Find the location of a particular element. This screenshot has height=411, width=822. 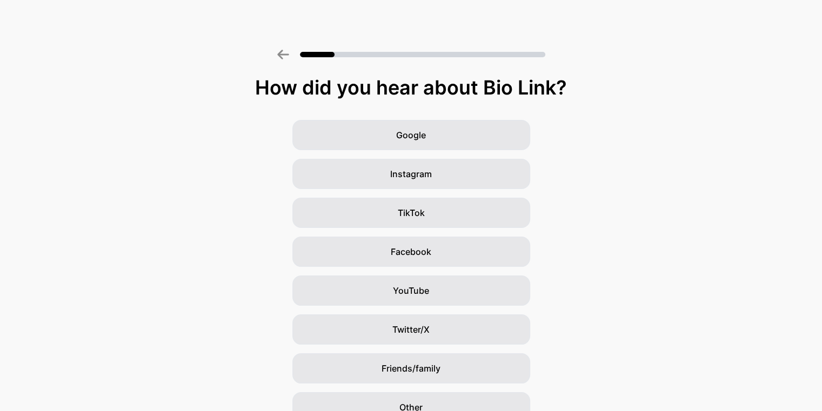

div: How did you hear about Bio Link? is located at coordinates (411, 88).